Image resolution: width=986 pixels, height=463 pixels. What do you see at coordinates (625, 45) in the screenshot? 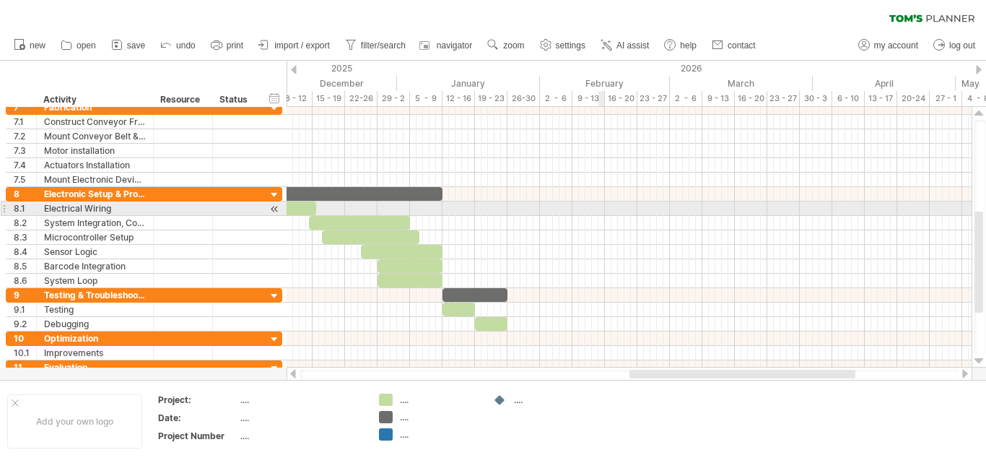
I see `a: AI assist` at bounding box center [625, 45].